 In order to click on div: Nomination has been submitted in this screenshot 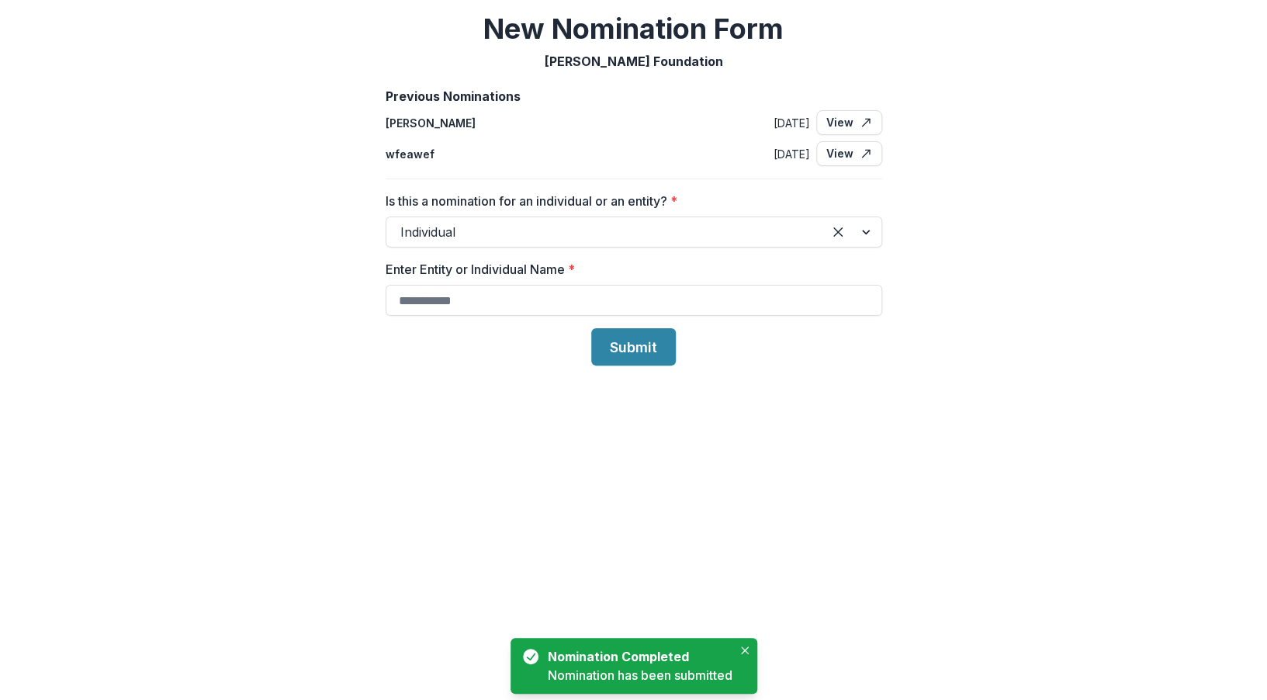, I will do `click(640, 675)`.